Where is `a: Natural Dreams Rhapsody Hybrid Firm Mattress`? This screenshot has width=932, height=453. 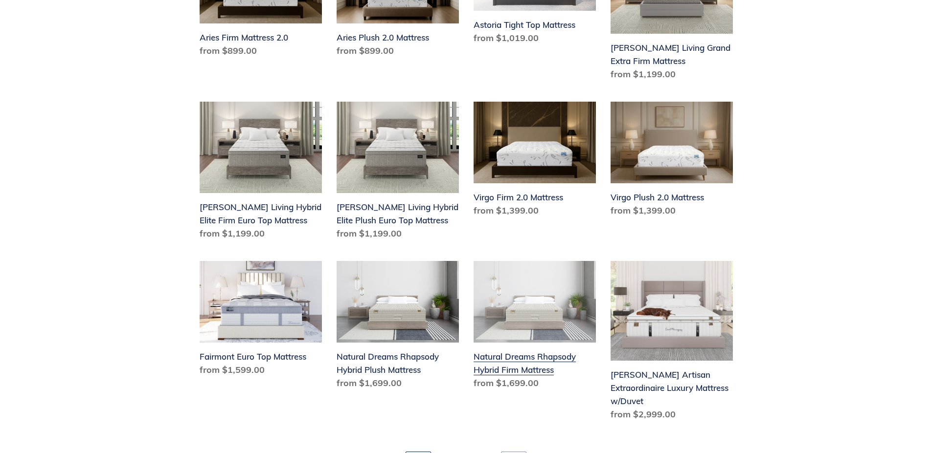
a: Natural Dreams Rhapsody Hybrid Firm Mattress is located at coordinates (535, 327).